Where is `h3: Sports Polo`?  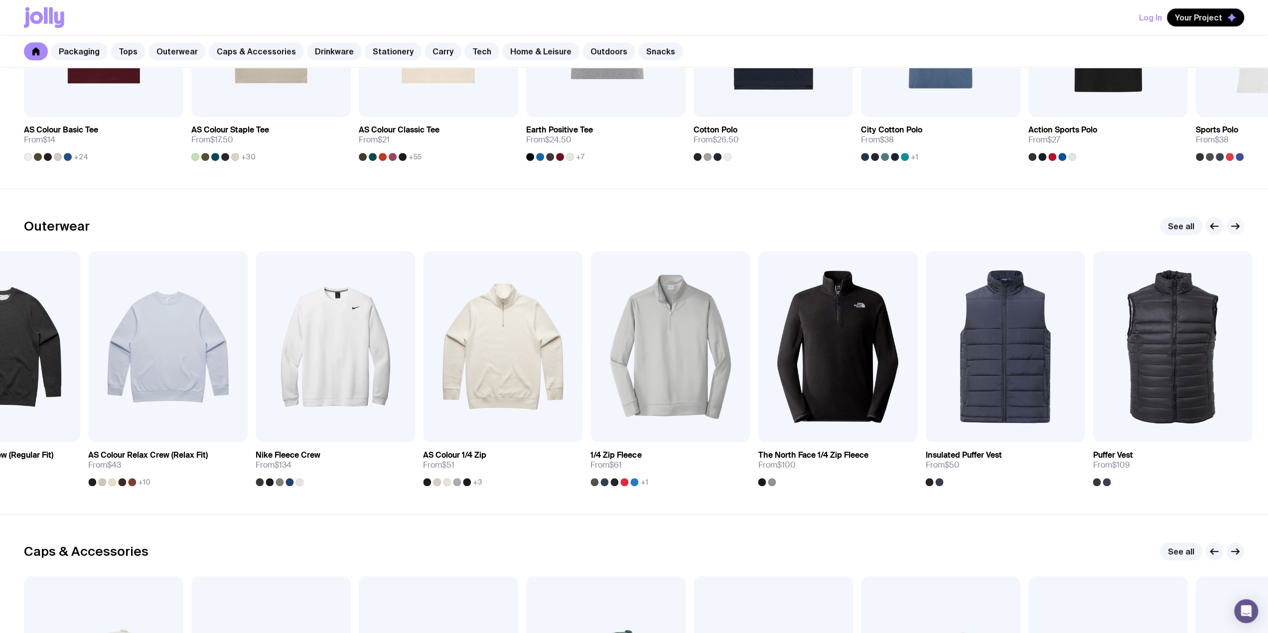 h3: Sports Polo is located at coordinates (1217, 130).